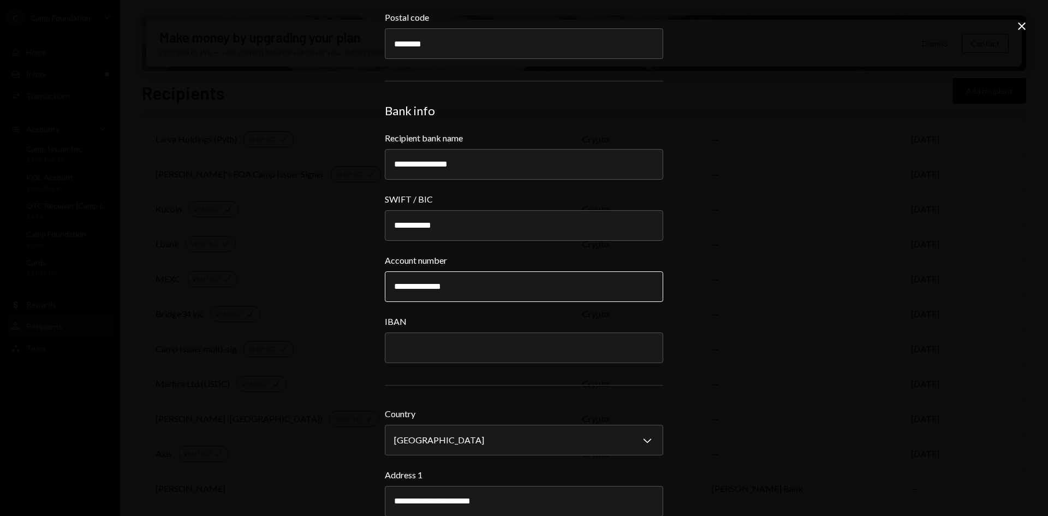 This screenshot has width=1048, height=516. What do you see at coordinates (524, 138) in the screenshot?
I see `label: Recipient bank name` at bounding box center [524, 138].